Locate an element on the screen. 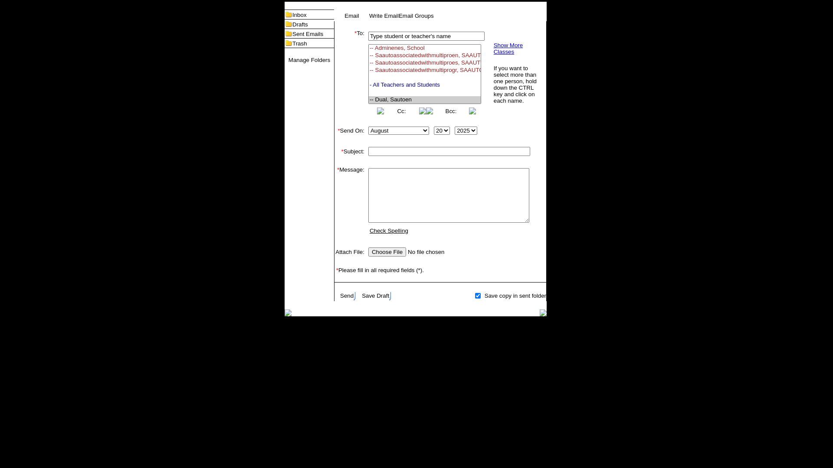  a: Send is located at coordinates (346, 296).